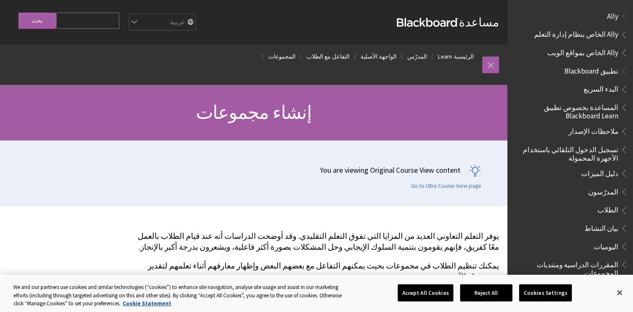 Image resolution: width=633 pixels, height=312 pixels. Describe the element at coordinates (445, 56) in the screenshot. I see `a: Learn` at that location.